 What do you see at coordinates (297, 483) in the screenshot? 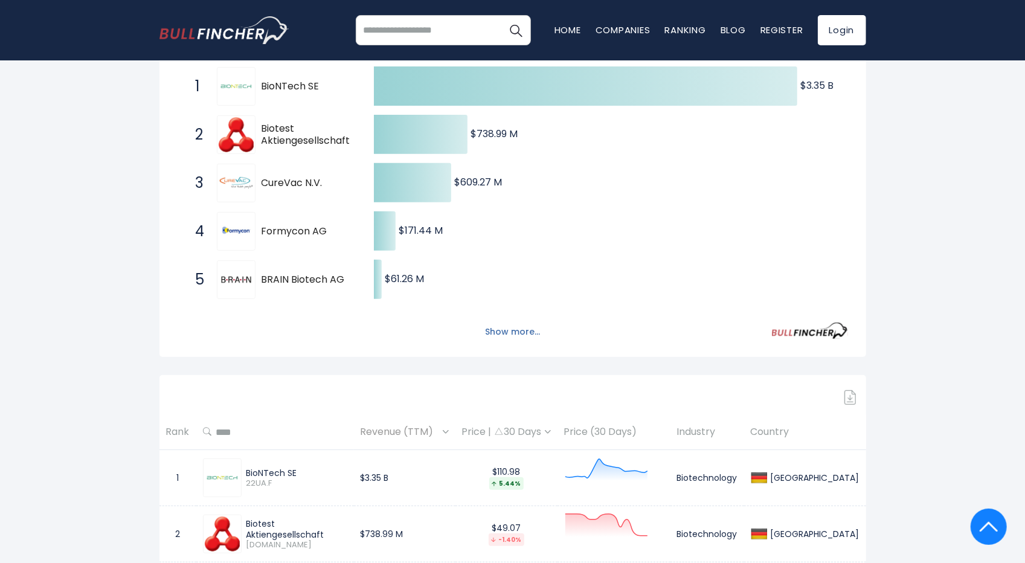
I see `span: 22UA.F` at bounding box center [297, 483].